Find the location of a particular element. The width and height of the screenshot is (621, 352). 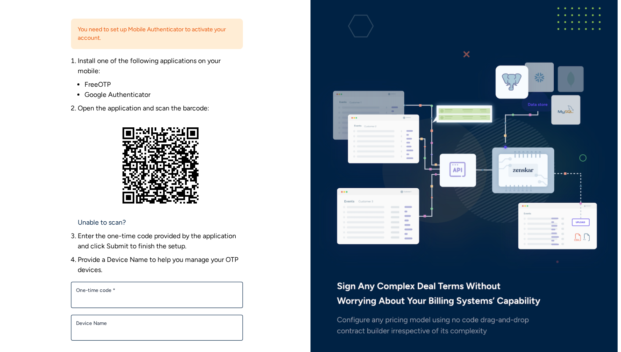

p: Open the application and scan the barcode: is located at coordinates (160, 108).